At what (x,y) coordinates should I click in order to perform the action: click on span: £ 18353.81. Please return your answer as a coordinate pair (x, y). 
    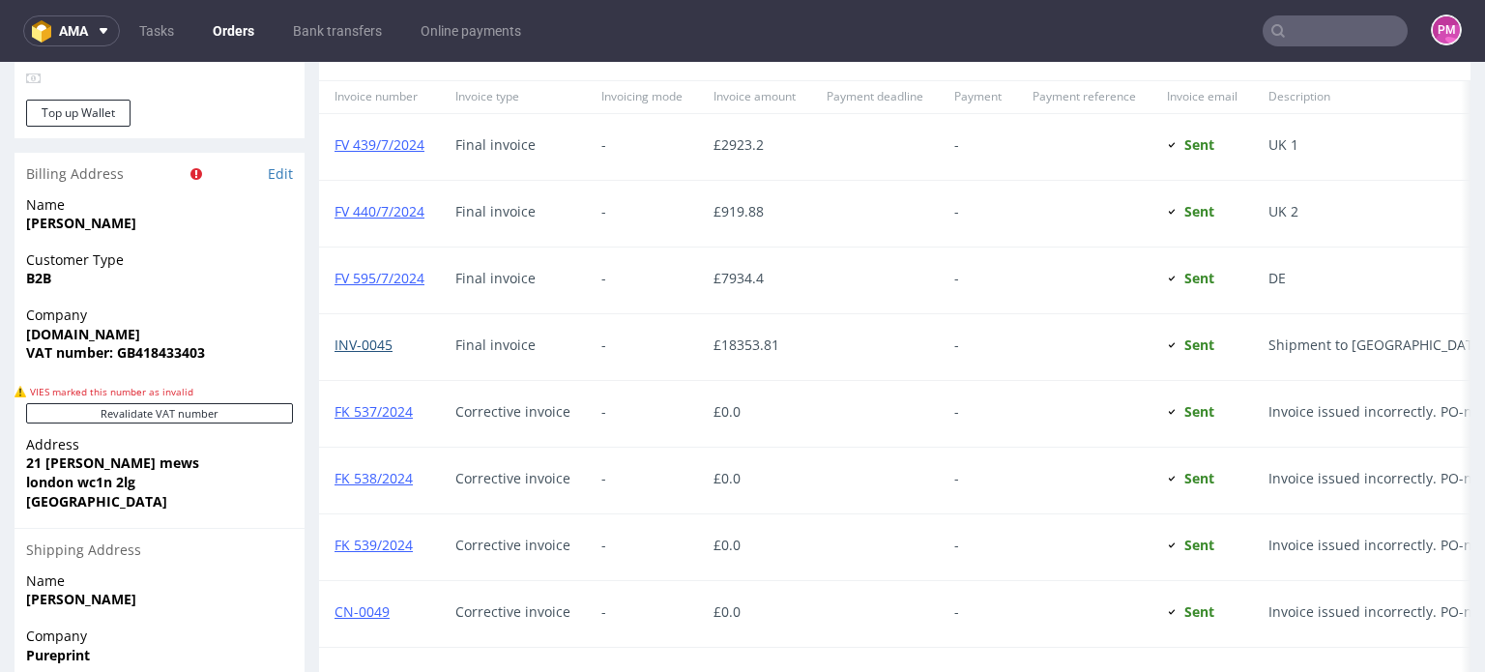
    Looking at the image, I should click on (746, 282).